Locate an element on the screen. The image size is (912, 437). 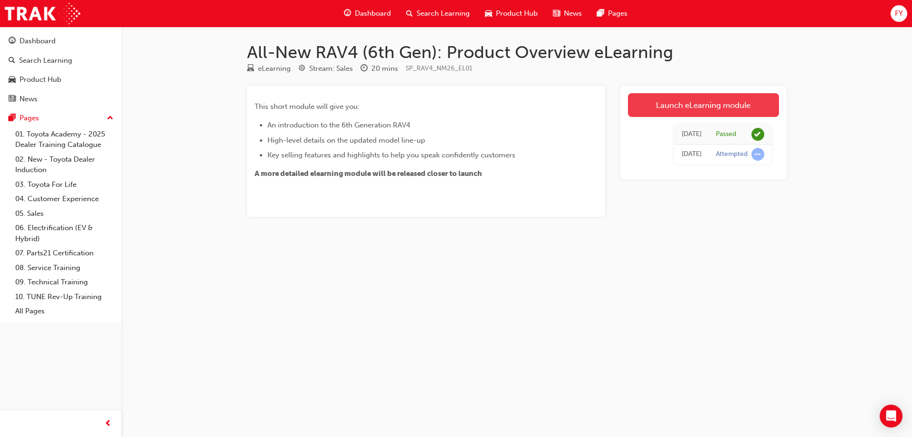
a: 05. Sales is located at coordinates (64, 213).